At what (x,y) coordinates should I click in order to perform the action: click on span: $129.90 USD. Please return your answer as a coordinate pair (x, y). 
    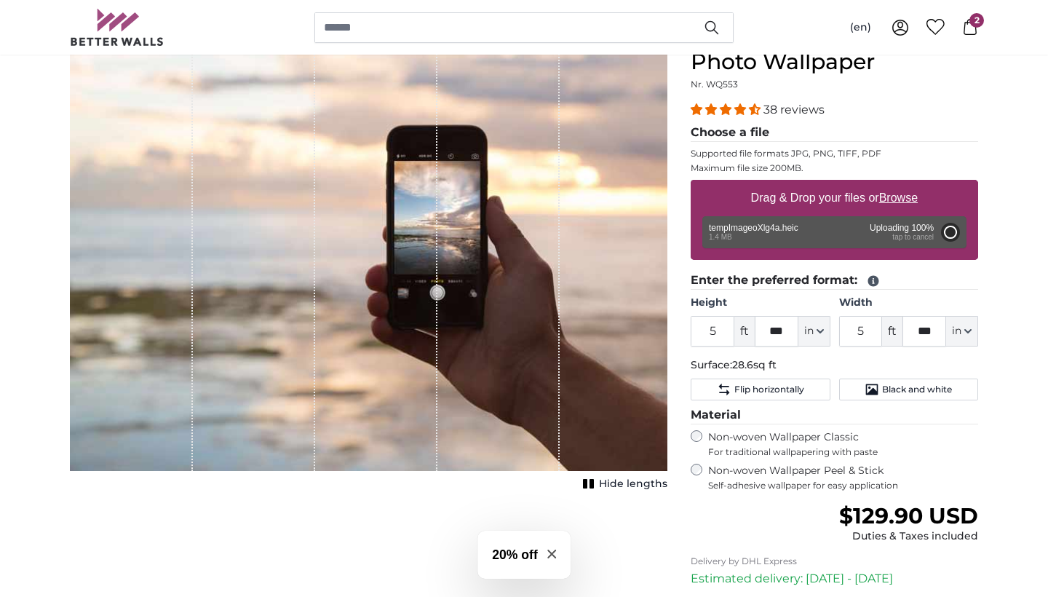
    Looking at the image, I should click on (909, 515).